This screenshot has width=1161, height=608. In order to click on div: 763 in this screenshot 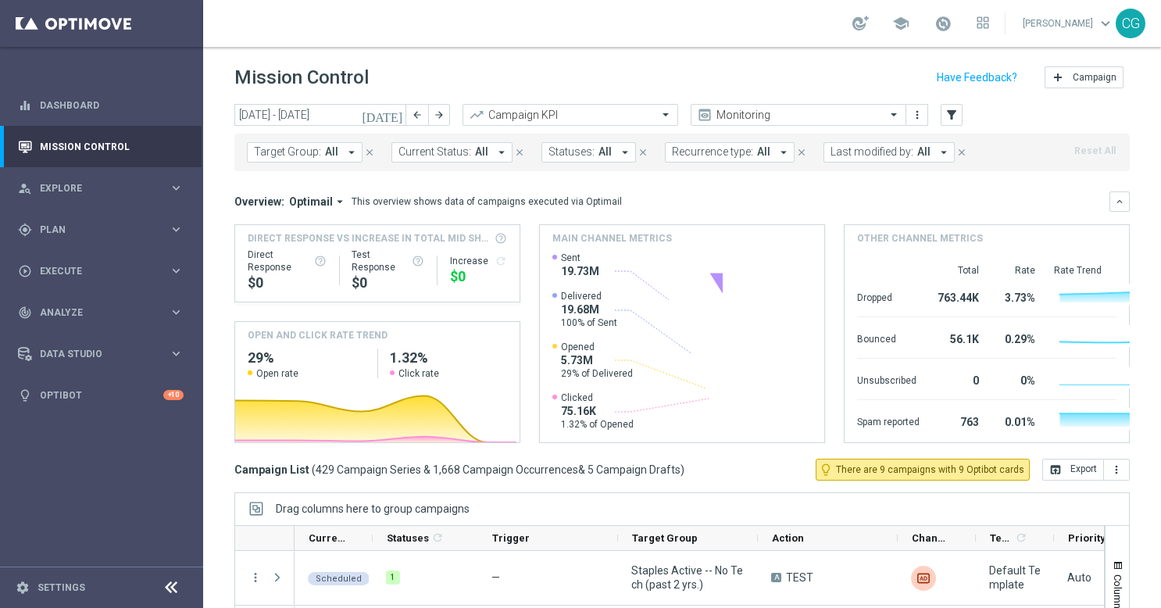, I will do `click(959, 420)`.